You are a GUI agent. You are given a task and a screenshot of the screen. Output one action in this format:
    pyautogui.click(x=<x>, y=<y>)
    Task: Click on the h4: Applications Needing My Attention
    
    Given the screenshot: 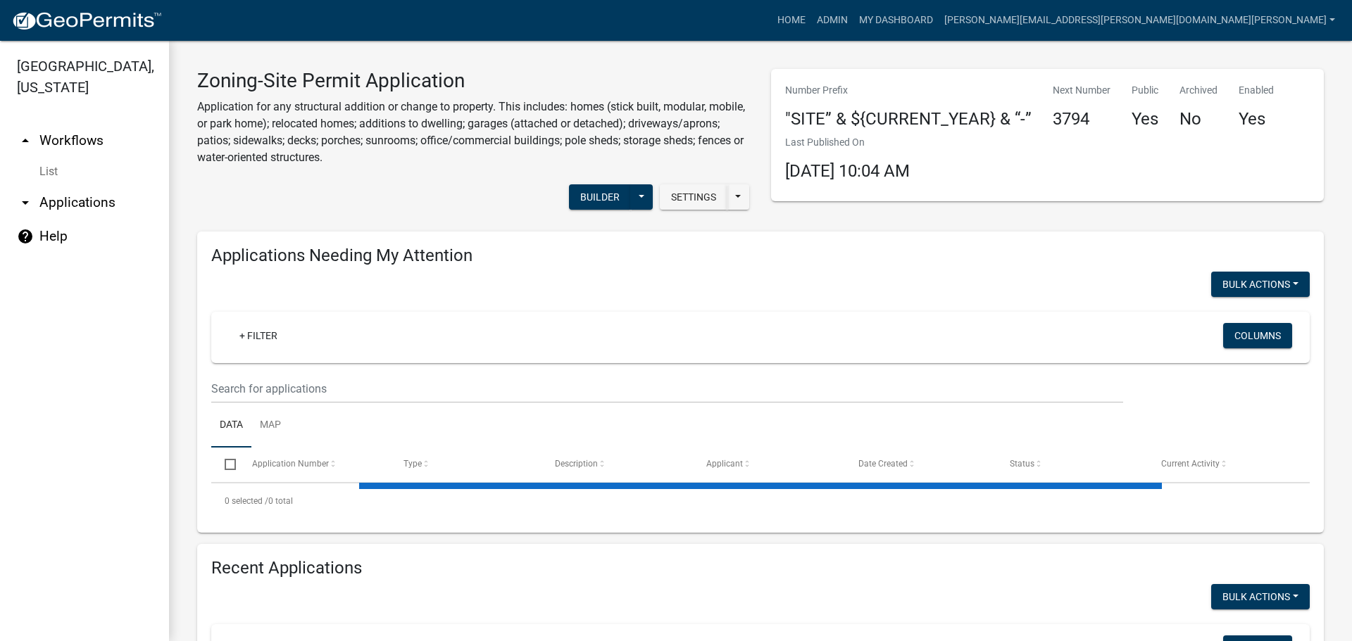 What is the action you would take?
    pyautogui.click(x=760, y=256)
    